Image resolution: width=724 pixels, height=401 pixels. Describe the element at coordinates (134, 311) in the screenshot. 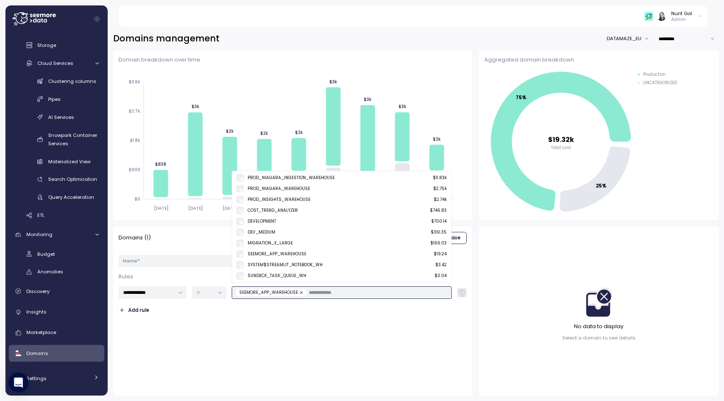

I see `button: Add rule` at that location.